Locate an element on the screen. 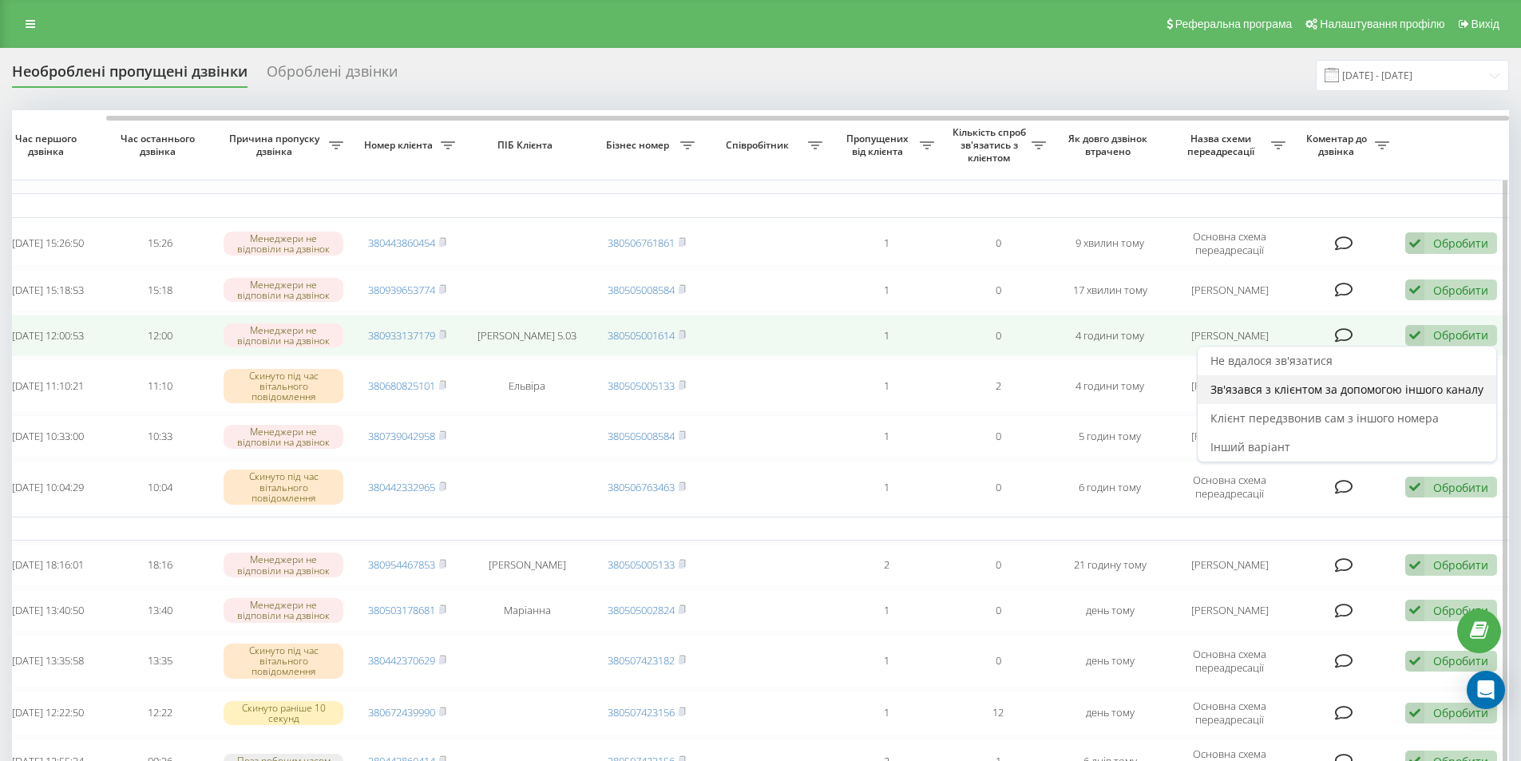 The height and width of the screenshot is (761, 1521). span: Бізнес номер is located at coordinates (640, 145).